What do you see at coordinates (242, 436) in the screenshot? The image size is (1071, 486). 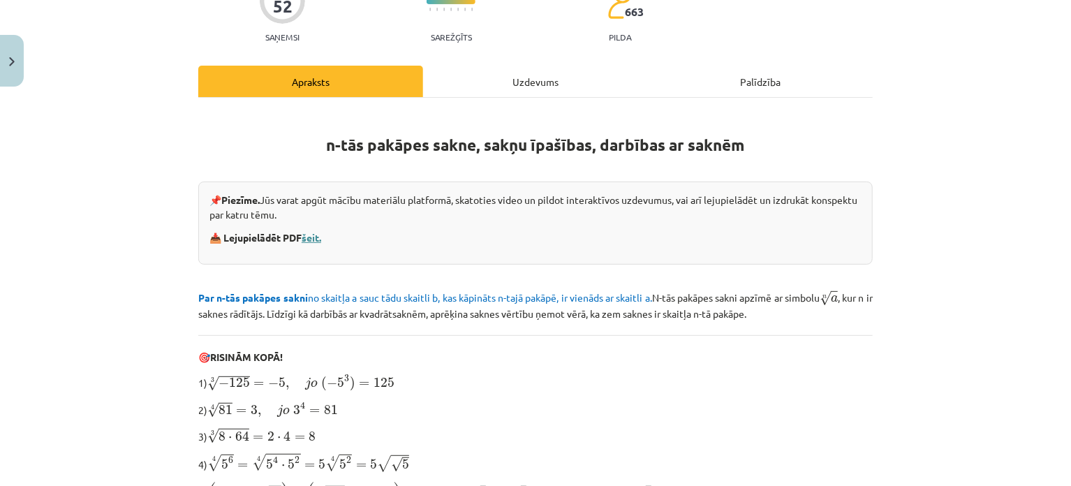 I see `span: 64` at bounding box center [242, 436].